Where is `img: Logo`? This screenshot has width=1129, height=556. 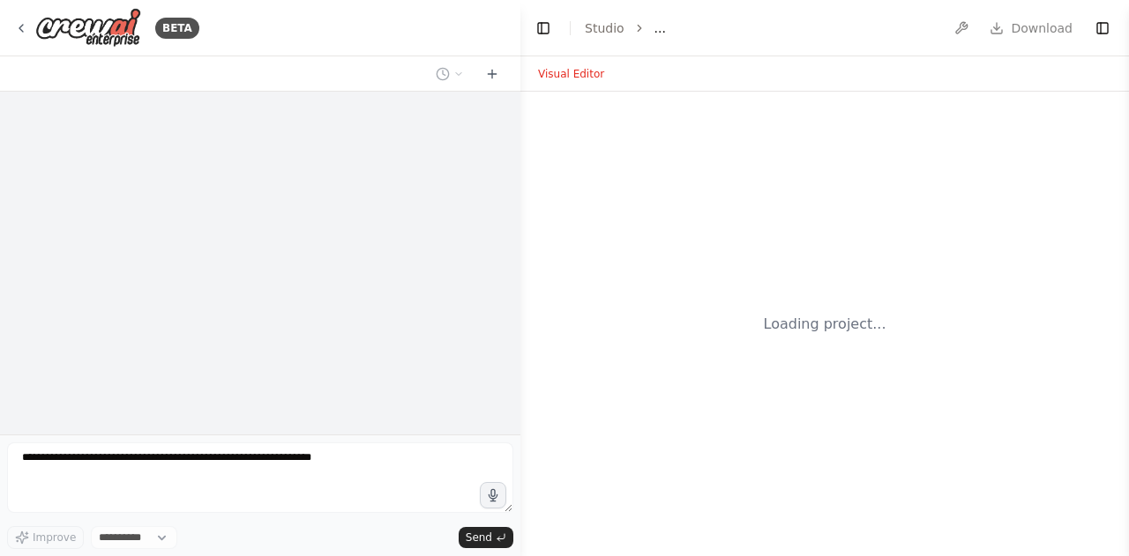
img: Logo is located at coordinates (88, 27).